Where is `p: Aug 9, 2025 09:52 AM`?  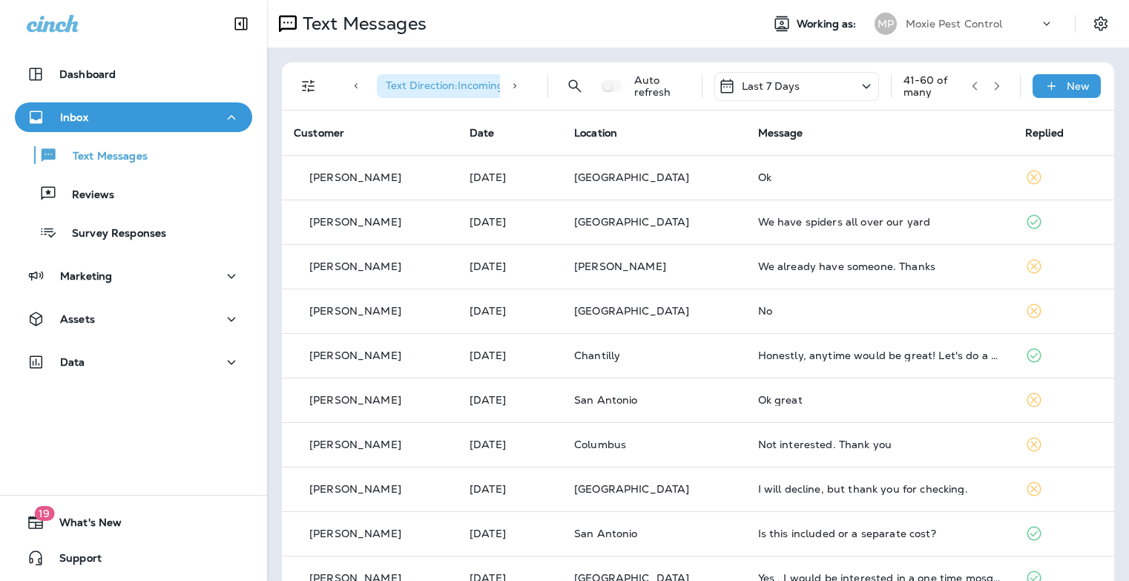 p: Aug 9, 2025 09:52 AM is located at coordinates (510, 355).